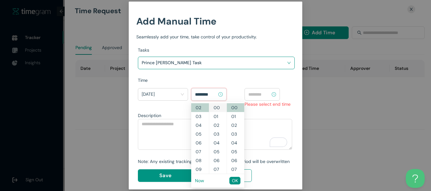 The width and height of the screenshot is (431, 191). Describe the element at coordinates (269, 104) in the screenshot. I see `div: Please select end time` at that location.